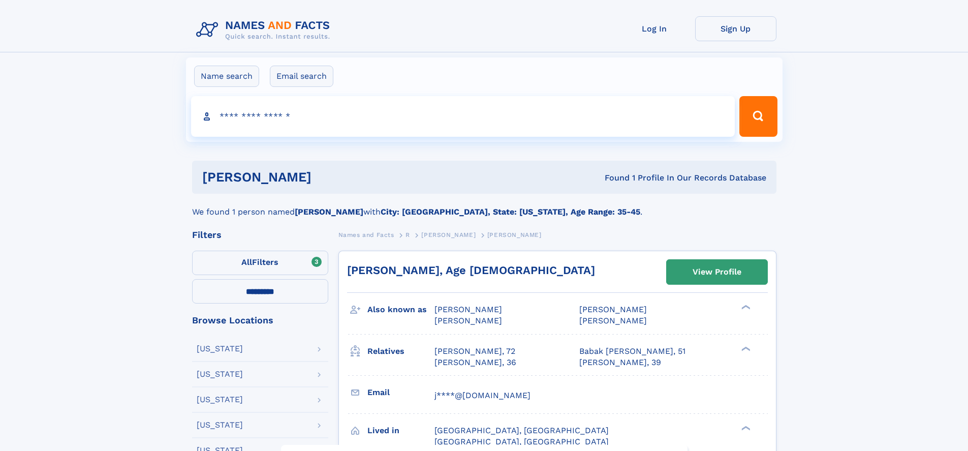  What do you see at coordinates (260, 320) in the screenshot?
I see `div: Browse Locations` at bounding box center [260, 320].